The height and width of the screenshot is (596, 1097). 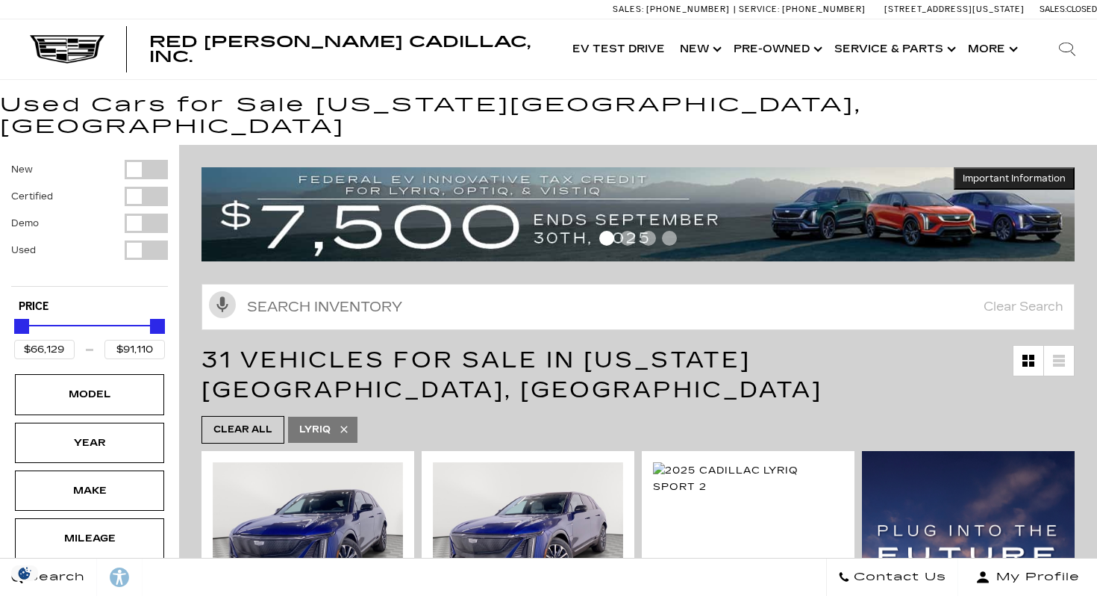 What do you see at coordinates (25, 572) in the screenshot?
I see `img: Opt-Out Icon` at bounding box center [25, 572].